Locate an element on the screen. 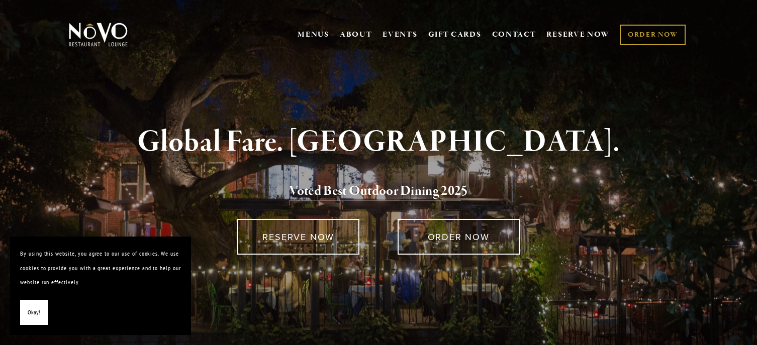 Image resolution: width=757 pixels, height=345 pixels. p: By using this website, you agree to our use of cookies. We use cookies to provide you with a grea... is located at coordinates (101, 268).